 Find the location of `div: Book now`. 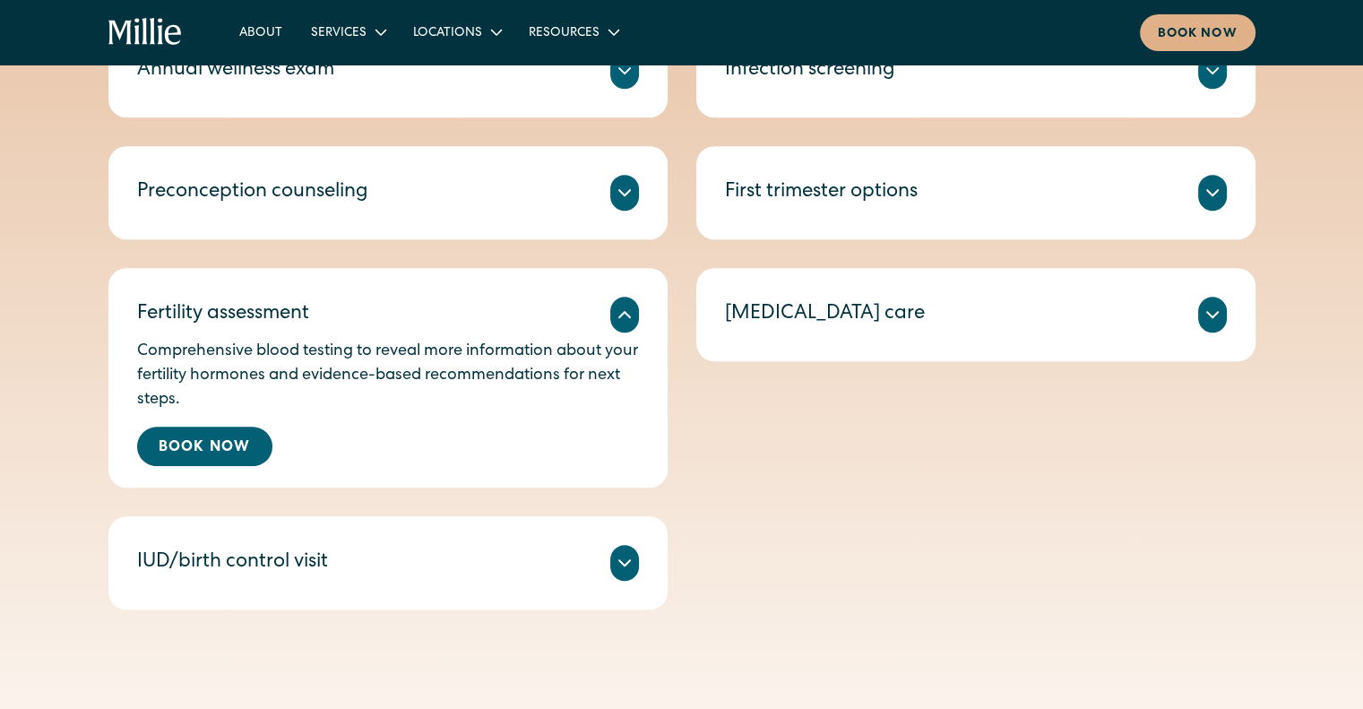

div: Book now is located at coordinates (1197, 34).